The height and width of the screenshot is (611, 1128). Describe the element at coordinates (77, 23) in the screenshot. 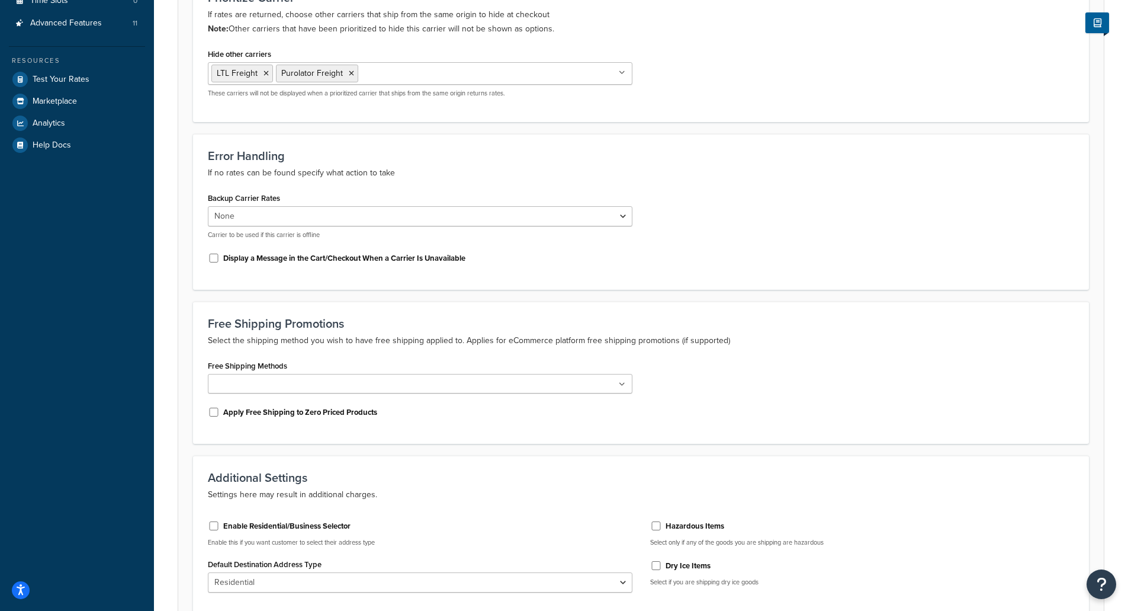

I see `li: Advanced Features` at that location.